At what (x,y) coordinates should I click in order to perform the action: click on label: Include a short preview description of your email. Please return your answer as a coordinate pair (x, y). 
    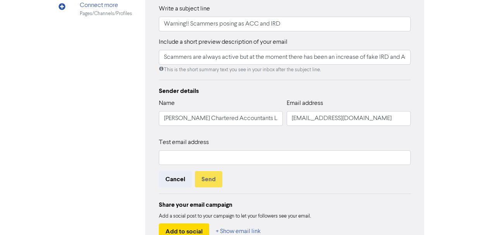
    Looking at the image, I should click on (223, 42).